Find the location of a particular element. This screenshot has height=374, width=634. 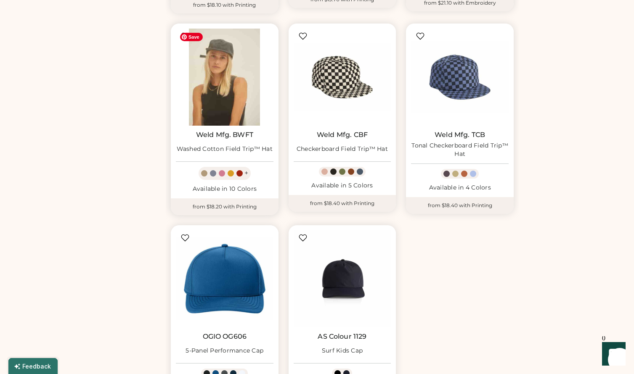

div: from $18.20 with Printing is located at coordinates (225, 207).